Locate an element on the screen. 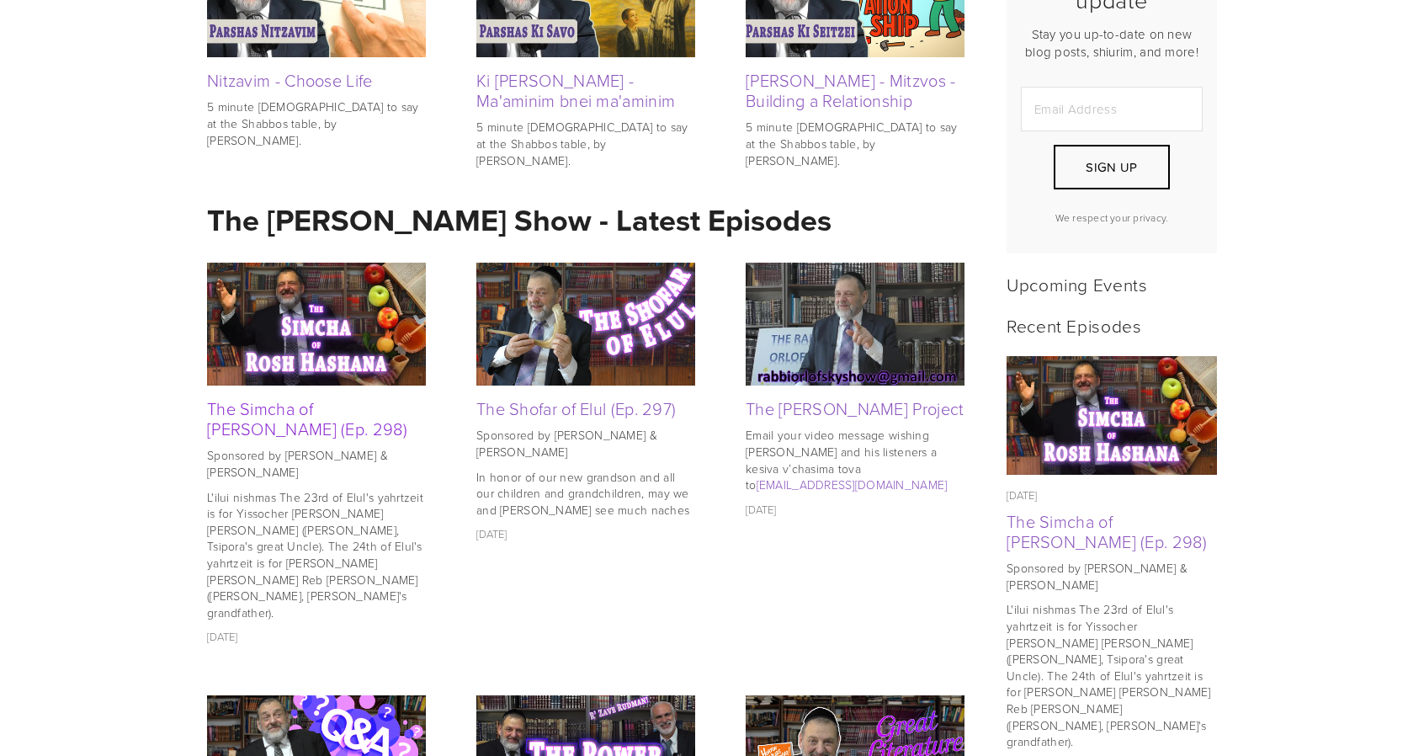 The width and height of the screenshot is (1424, 756). img: The Shofar of Elul (Ep. 297) is located at coordinates (586, 324).